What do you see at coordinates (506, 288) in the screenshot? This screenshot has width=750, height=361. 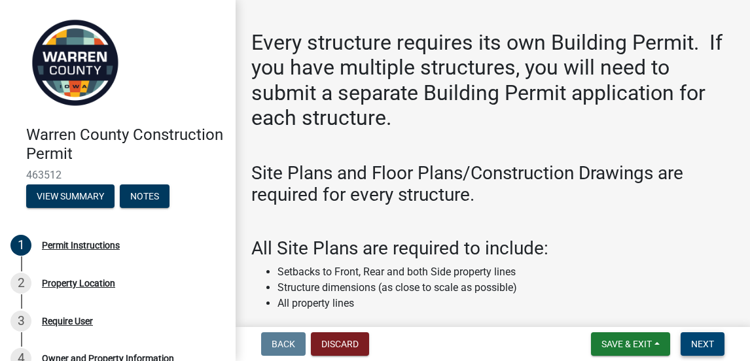 I see `li: Structure dimensions (as close to scale as possible)` at bounding box center [506, 288].